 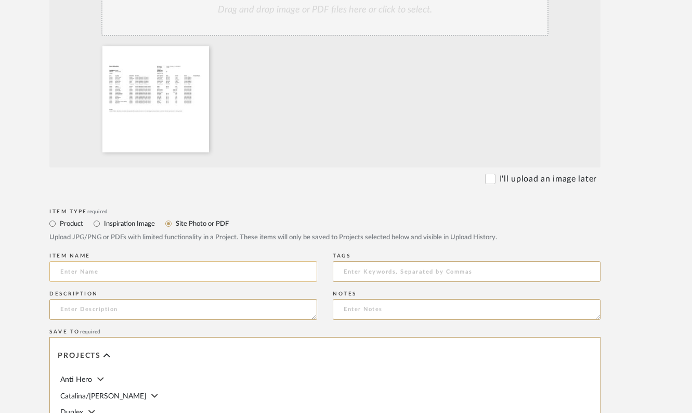 What do you see at coordinates (71, 224) in the screenshot?
I see `label: Product` at bounding box center [71, 224].